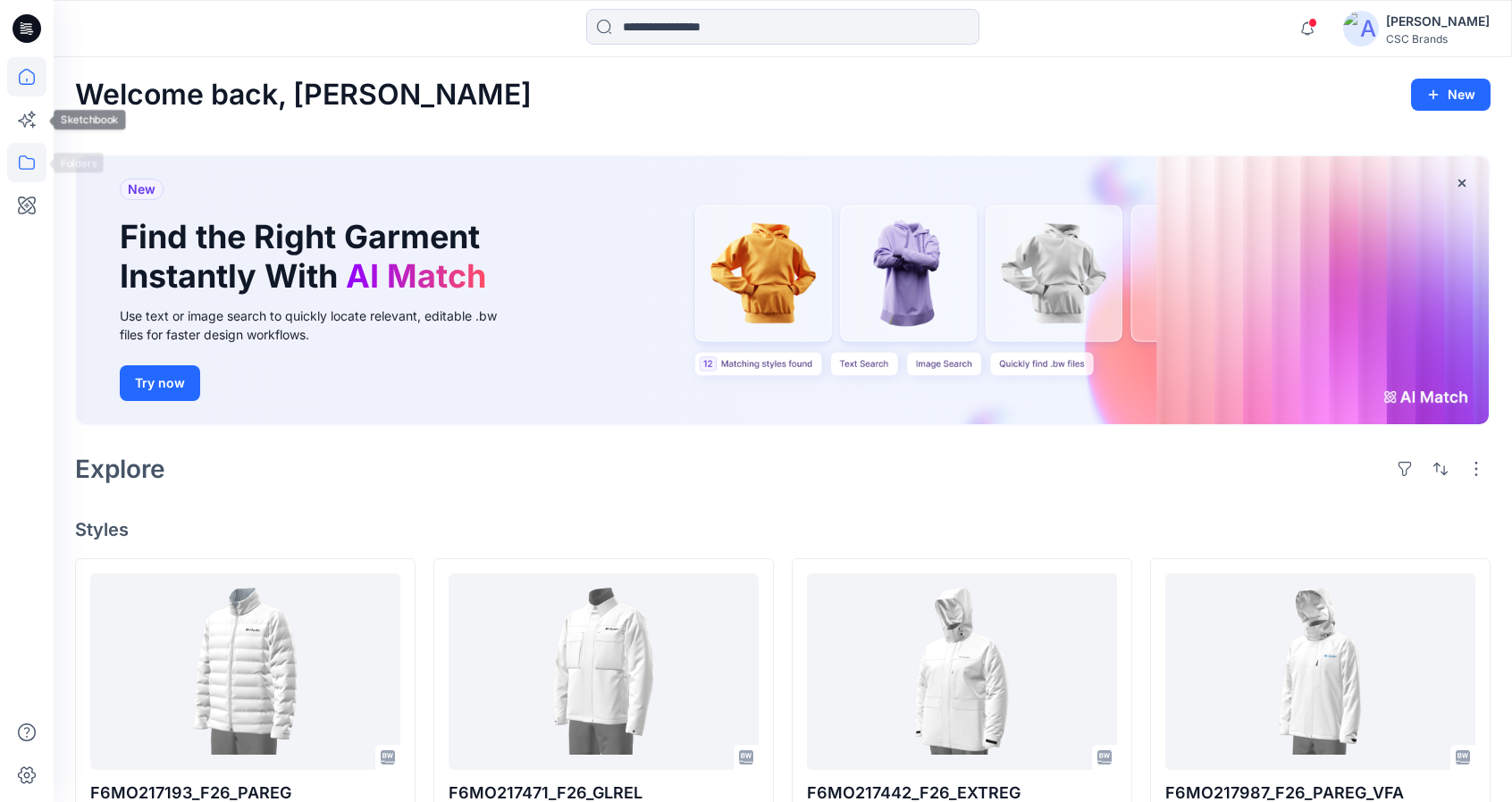 The width and height of the screenshot is (1512, 802). What do you see at coordinates (1361, 28) in the screenshot?
I see `img: avatar` at bounding box center [1361, 28].